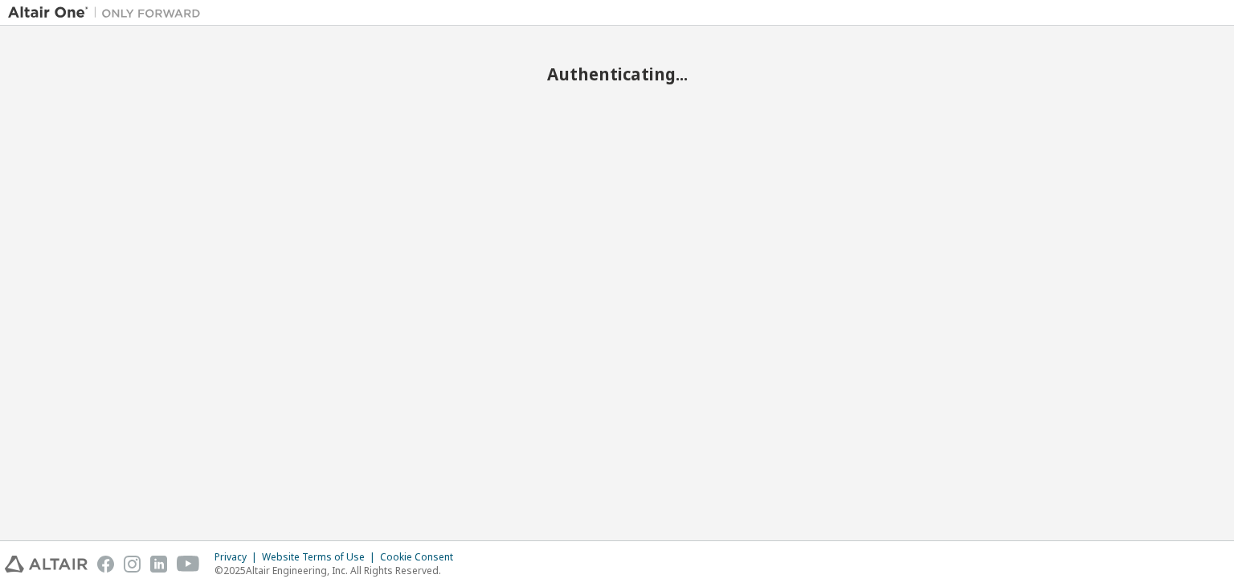 The height and width of the screenshot is (587, 1234). I want to click on div: Cookie Consent, so click(421, 557).